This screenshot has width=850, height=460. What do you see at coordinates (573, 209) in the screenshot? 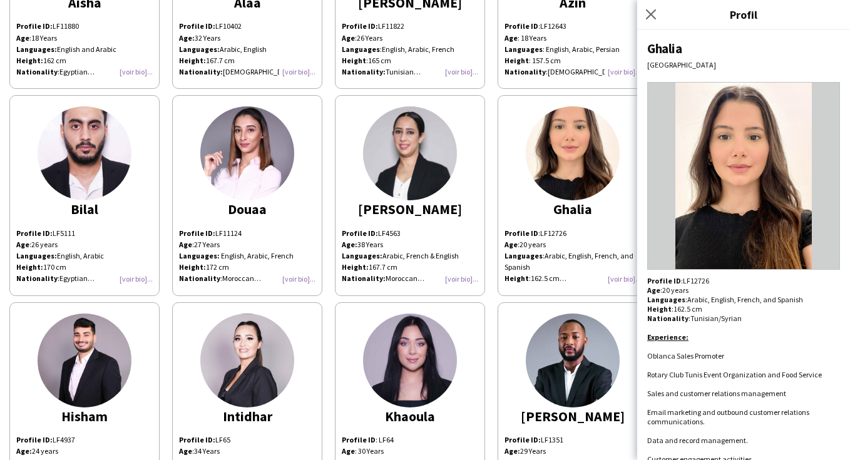
I see `div: Ghalia` at bounding box center [573, 209].